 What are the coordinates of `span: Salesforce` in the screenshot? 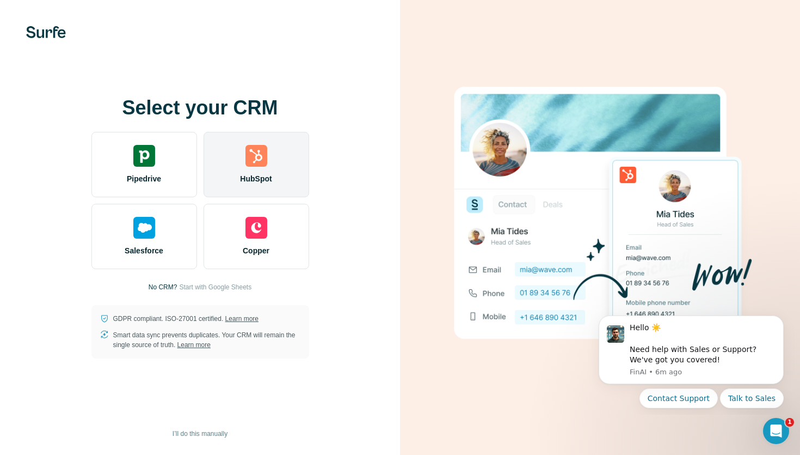 It's located at (144, 250).